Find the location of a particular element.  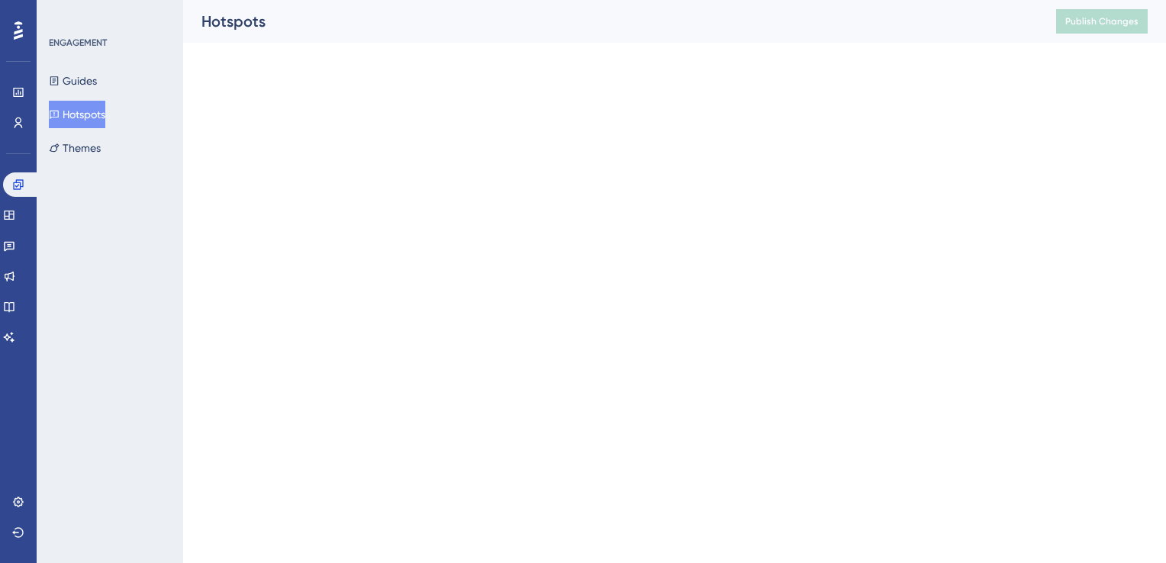

div: ENGAGEMENT is located at coordinates (78, 43).